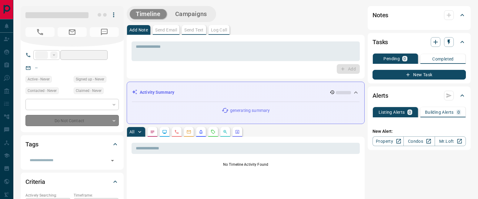 The height and width of the screenshot is (199, 478). What do you see at coordinates (213, 132) in the screenshot?
I see `svg: Requests` at bounding box center [213, 132].